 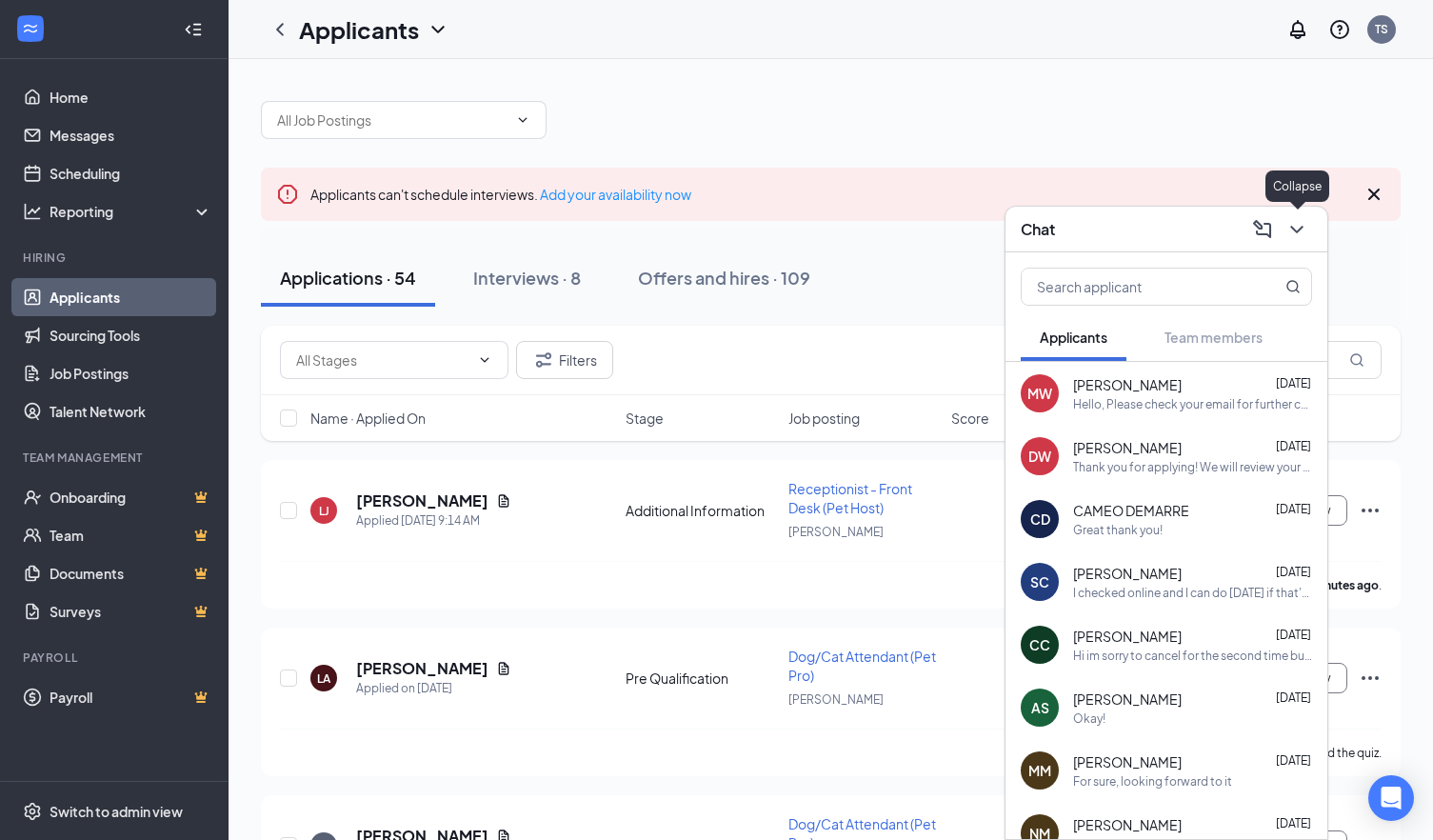 I want to click on div: SC, so click(x=1039, y=582).